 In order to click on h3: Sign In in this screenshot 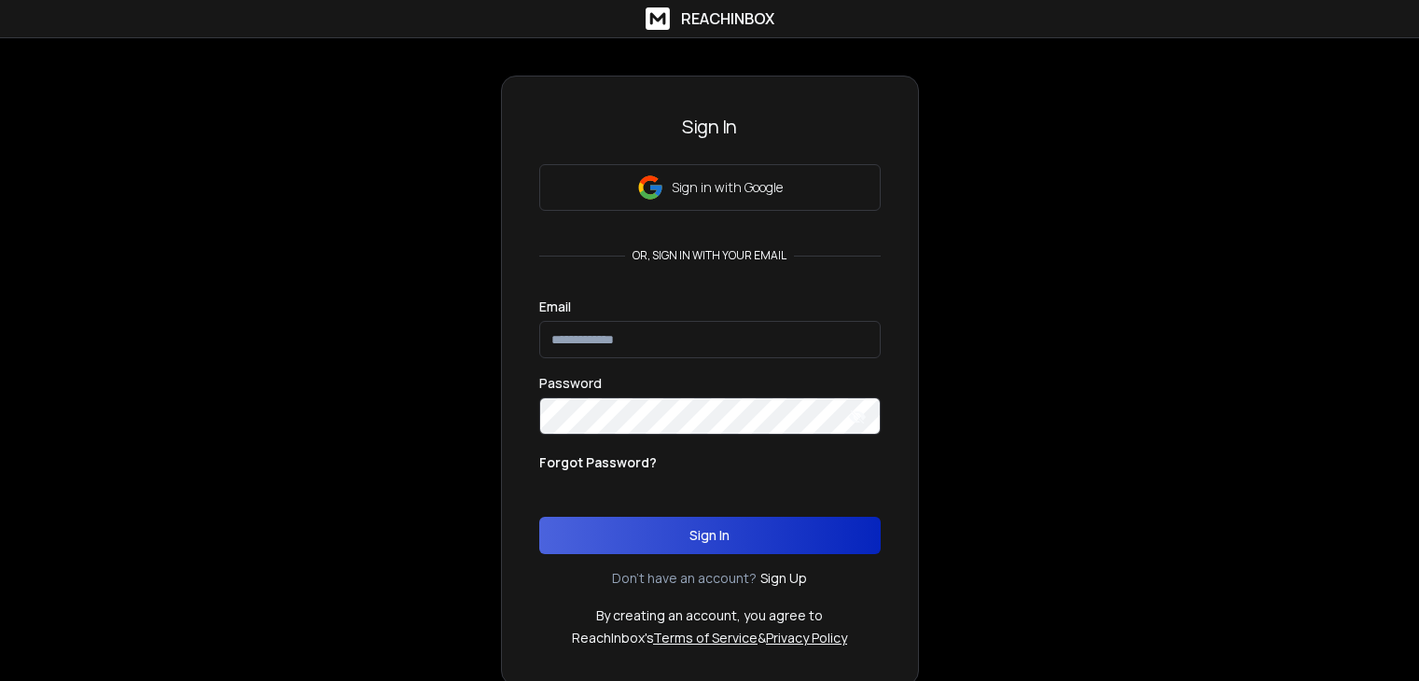, I will do `click(710, 127)`.